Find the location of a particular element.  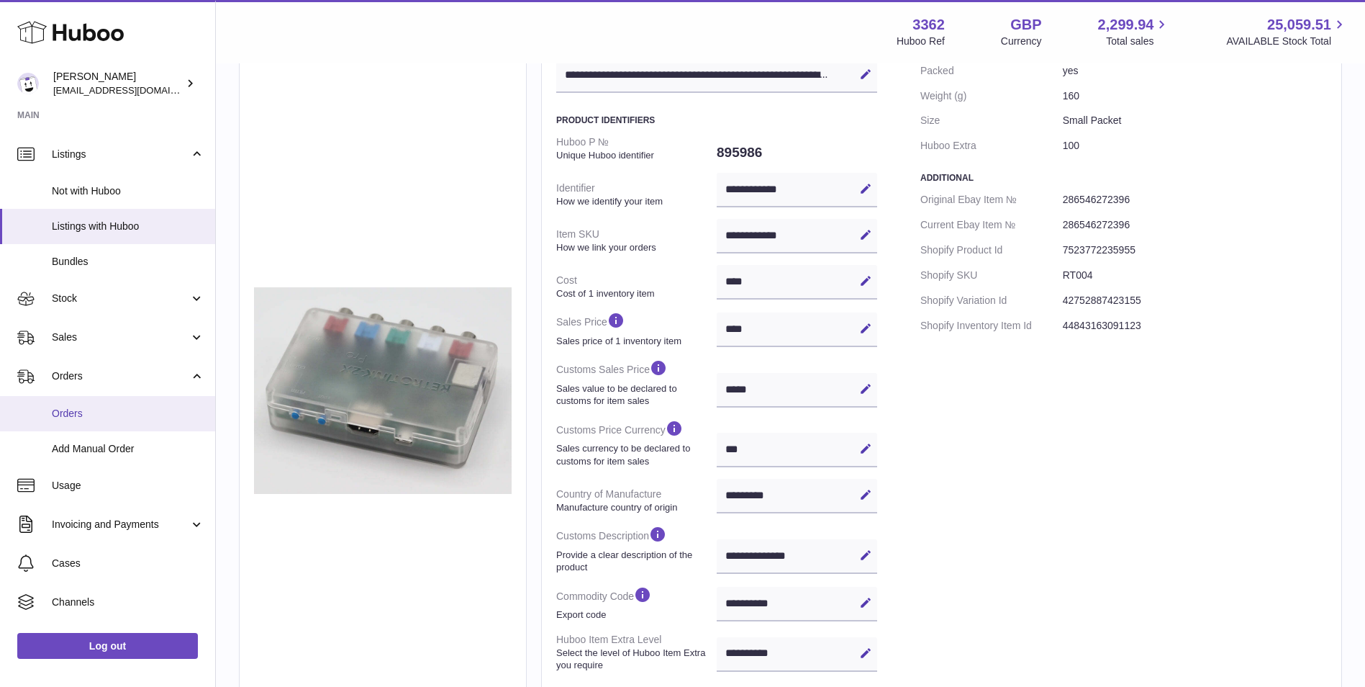

dt: Size is located at coordinates (992, 120).